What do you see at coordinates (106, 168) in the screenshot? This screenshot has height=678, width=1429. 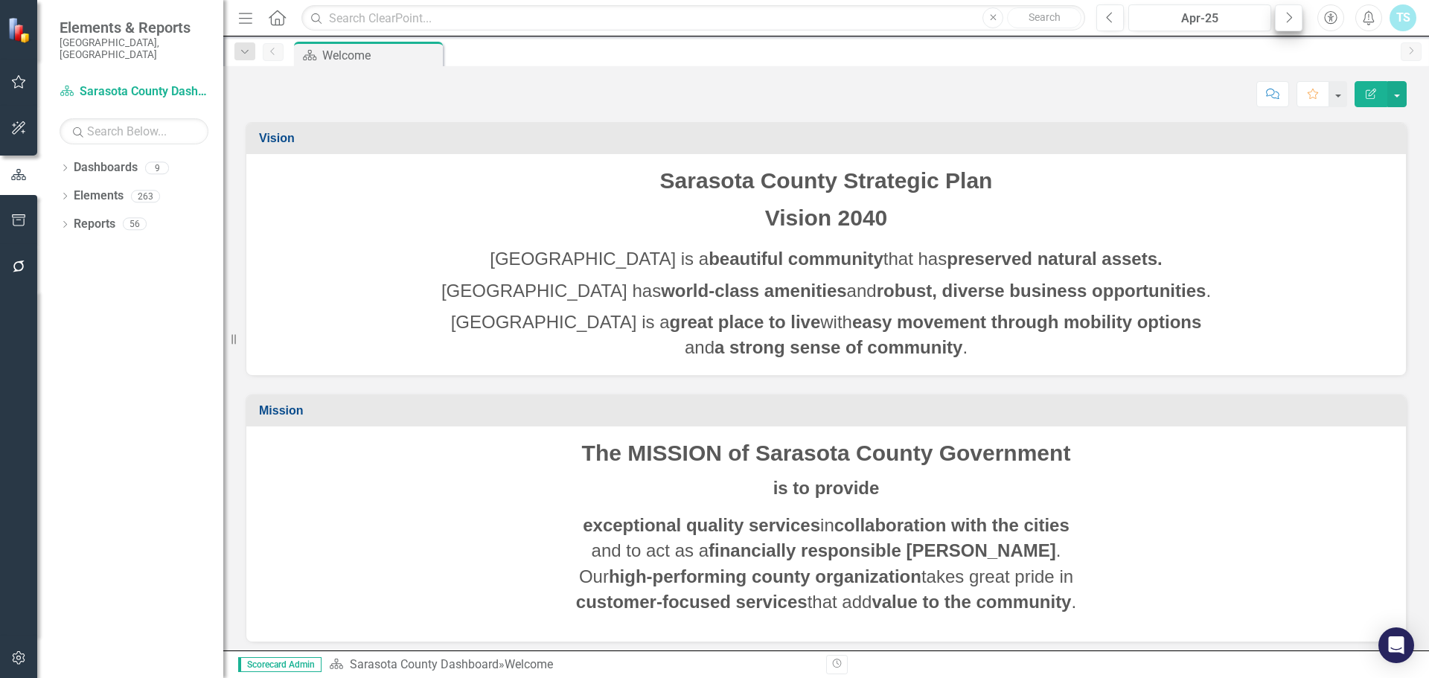 I see `a: Dashboards` at bounding box center [106, 168].